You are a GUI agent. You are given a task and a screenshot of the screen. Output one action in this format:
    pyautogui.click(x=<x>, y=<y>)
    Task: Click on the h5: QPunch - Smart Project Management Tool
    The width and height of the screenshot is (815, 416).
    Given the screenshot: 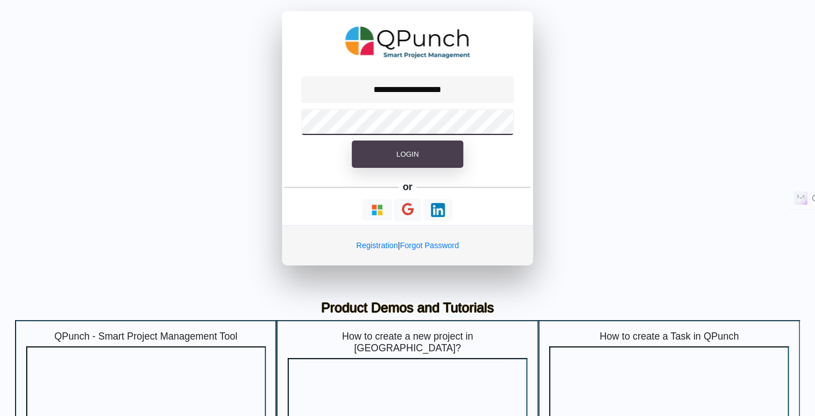 What is the action you would take?
    pyautogui.click(x=146, y=336)
    